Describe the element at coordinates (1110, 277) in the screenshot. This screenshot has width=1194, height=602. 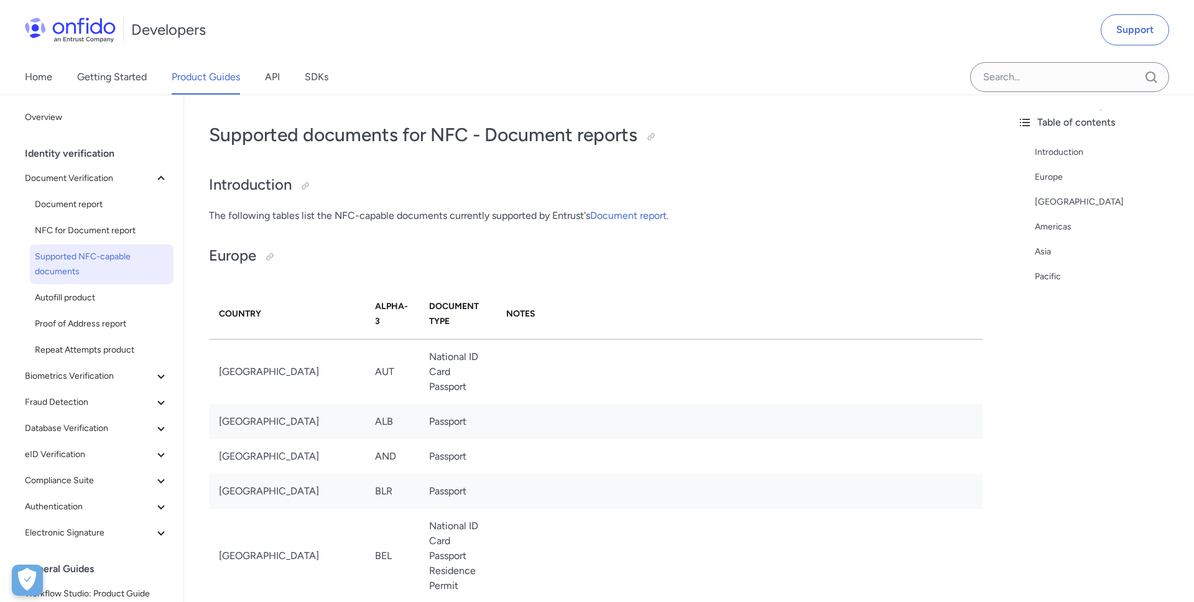
I see `div: Pacific` at that location.